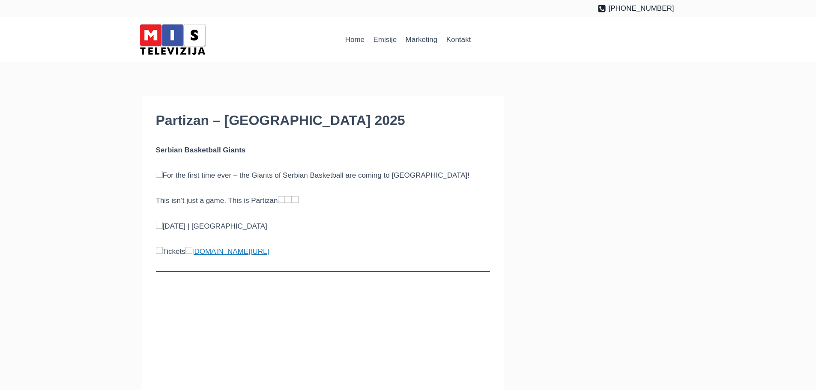 Image resolution: width=816 pixels, height=390 pixels. I want to click on a: Emisije, so click(385, 40).